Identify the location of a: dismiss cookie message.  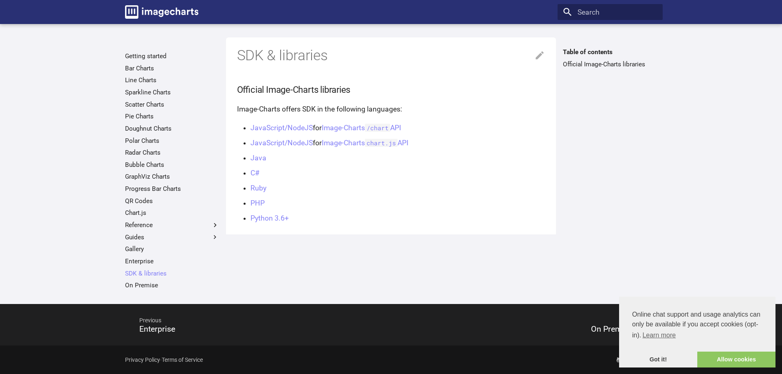
(658, 360).